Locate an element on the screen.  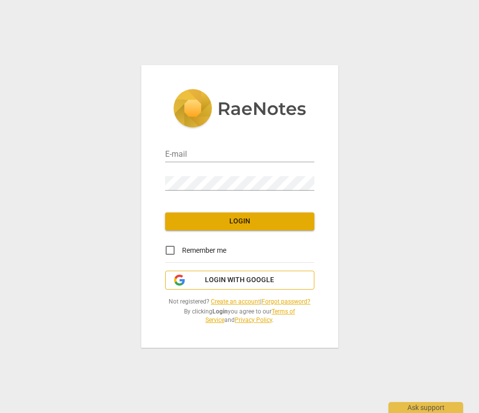
img: 5ac2273c67554f335776073100b6d88f.svg is located at coordinates (240, 110).